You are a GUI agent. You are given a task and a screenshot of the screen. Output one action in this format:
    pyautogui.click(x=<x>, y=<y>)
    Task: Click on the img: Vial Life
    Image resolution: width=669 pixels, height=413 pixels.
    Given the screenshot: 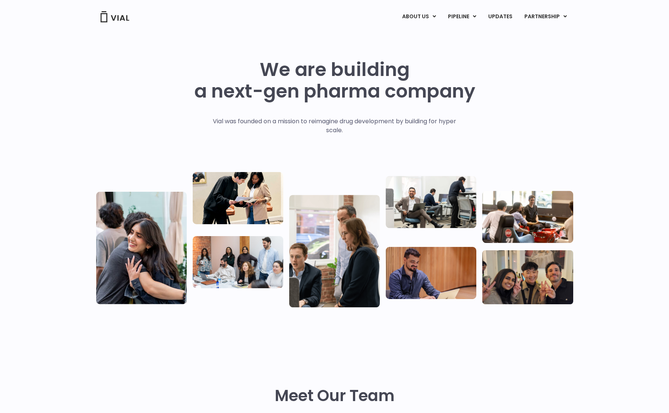 What is the action you would take?
    pyautogui.click(x=141, y=248)
    